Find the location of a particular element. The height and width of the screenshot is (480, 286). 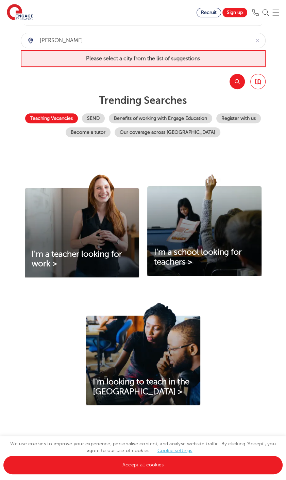

a: I'm a teacher looking for work > is located at coordinates (82, 260).